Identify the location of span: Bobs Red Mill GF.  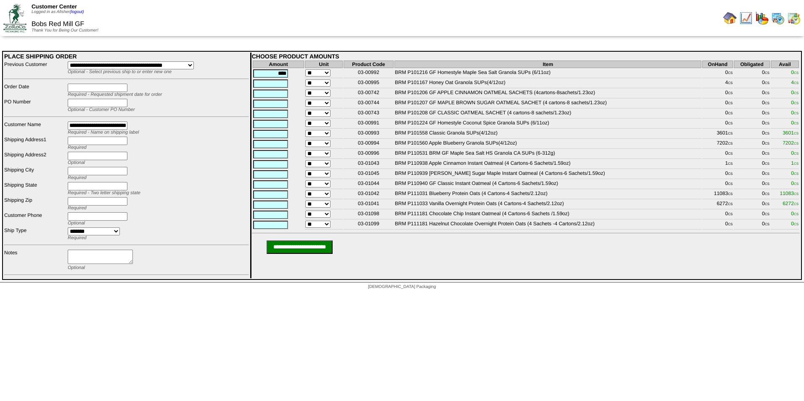
(58, 24).